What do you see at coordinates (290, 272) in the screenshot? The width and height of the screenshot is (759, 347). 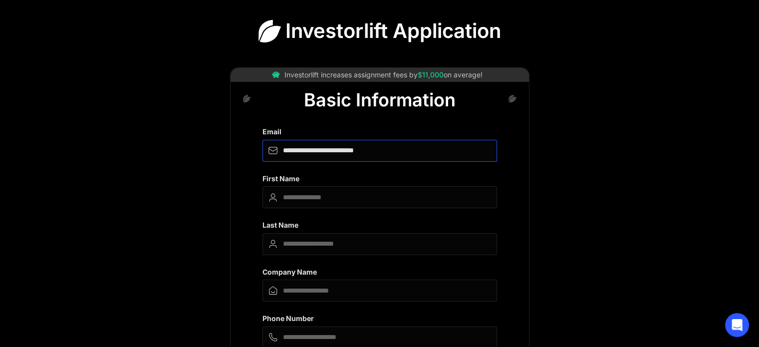 I see `strong: Company Name` at bounding box center [290, 272].